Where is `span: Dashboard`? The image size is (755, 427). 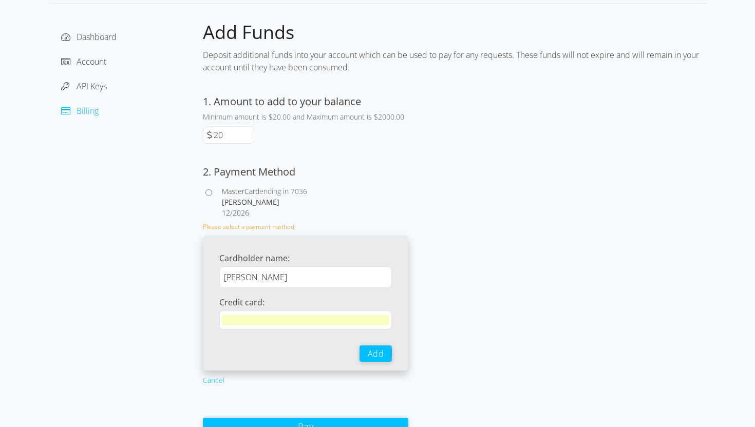
span: Dashboard is located at coordinates (97, 37).